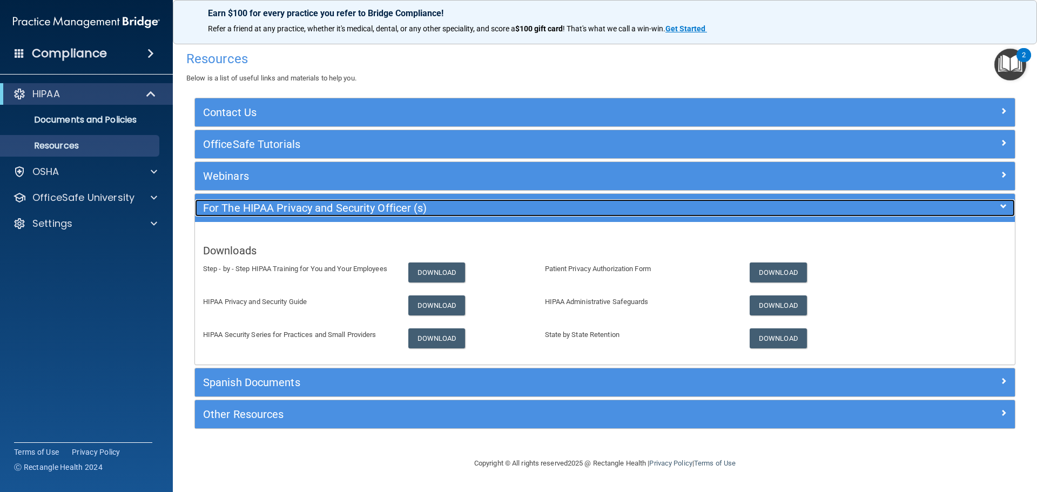 This screenshot has height=492, width=1037. I want to click on p: Step - by - Step HIPAA Training for You and Your Employees, so click(298, 269).